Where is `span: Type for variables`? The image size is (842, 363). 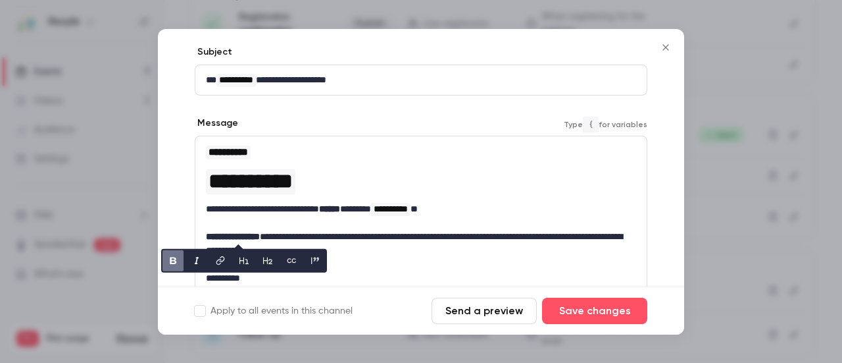
span: Type for variables is located at coordinates (606, 124).